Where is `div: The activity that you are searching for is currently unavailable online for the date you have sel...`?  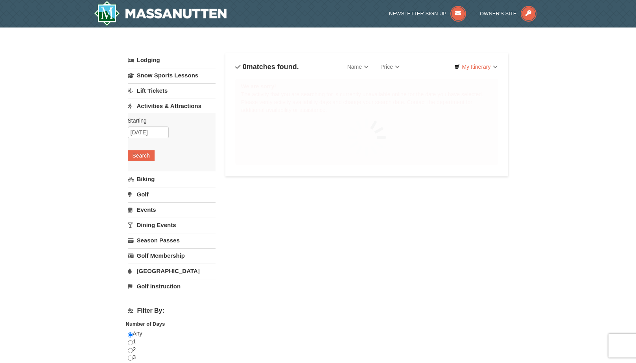 div: The activity that you are searching for is currently unavailable online for the date you have sel... is located at coordinates (367, 122).